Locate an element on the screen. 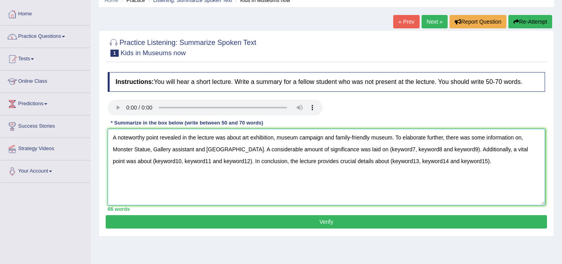  a: Tests is located at coordinates (45, 58).